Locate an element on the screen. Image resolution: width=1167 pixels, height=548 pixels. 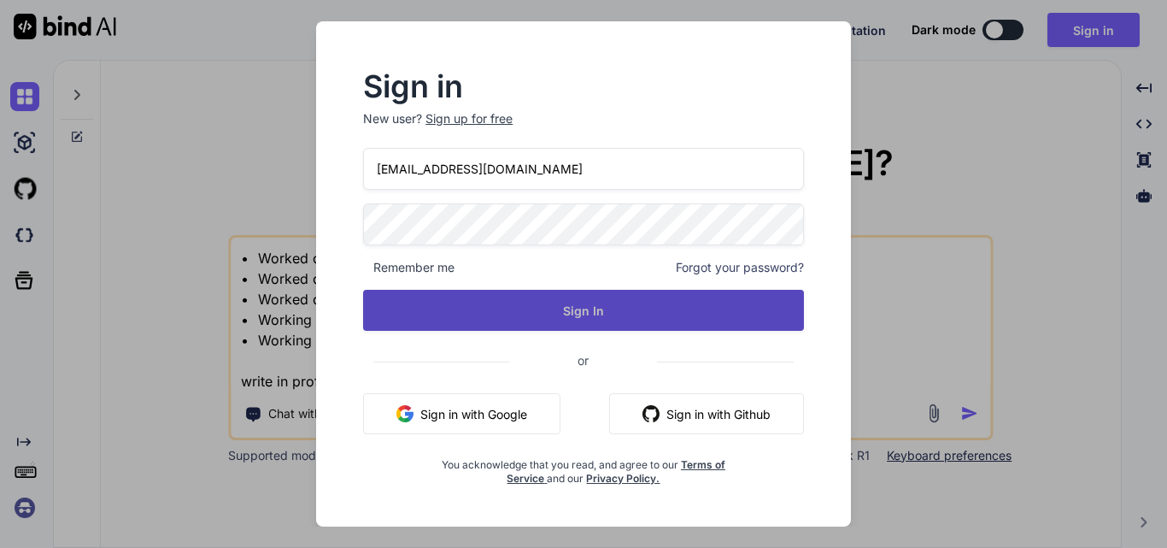
img: github is located at coordinates (651, 414).